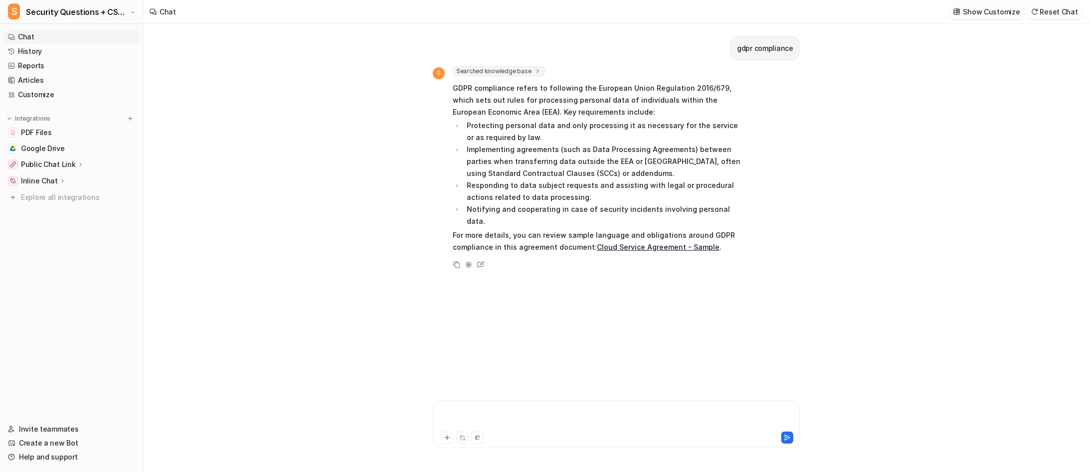  I want to click on img: expand menu, so click(9, 119).